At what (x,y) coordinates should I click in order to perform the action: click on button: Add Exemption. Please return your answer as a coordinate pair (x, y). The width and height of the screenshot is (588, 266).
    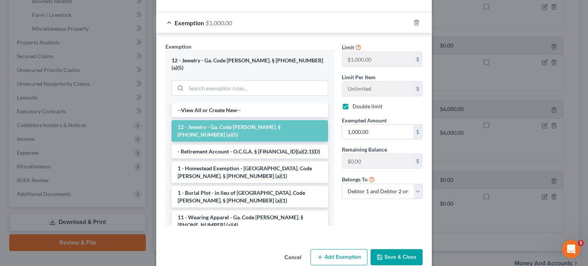
    Looking at the image, I should click on (339, 257).